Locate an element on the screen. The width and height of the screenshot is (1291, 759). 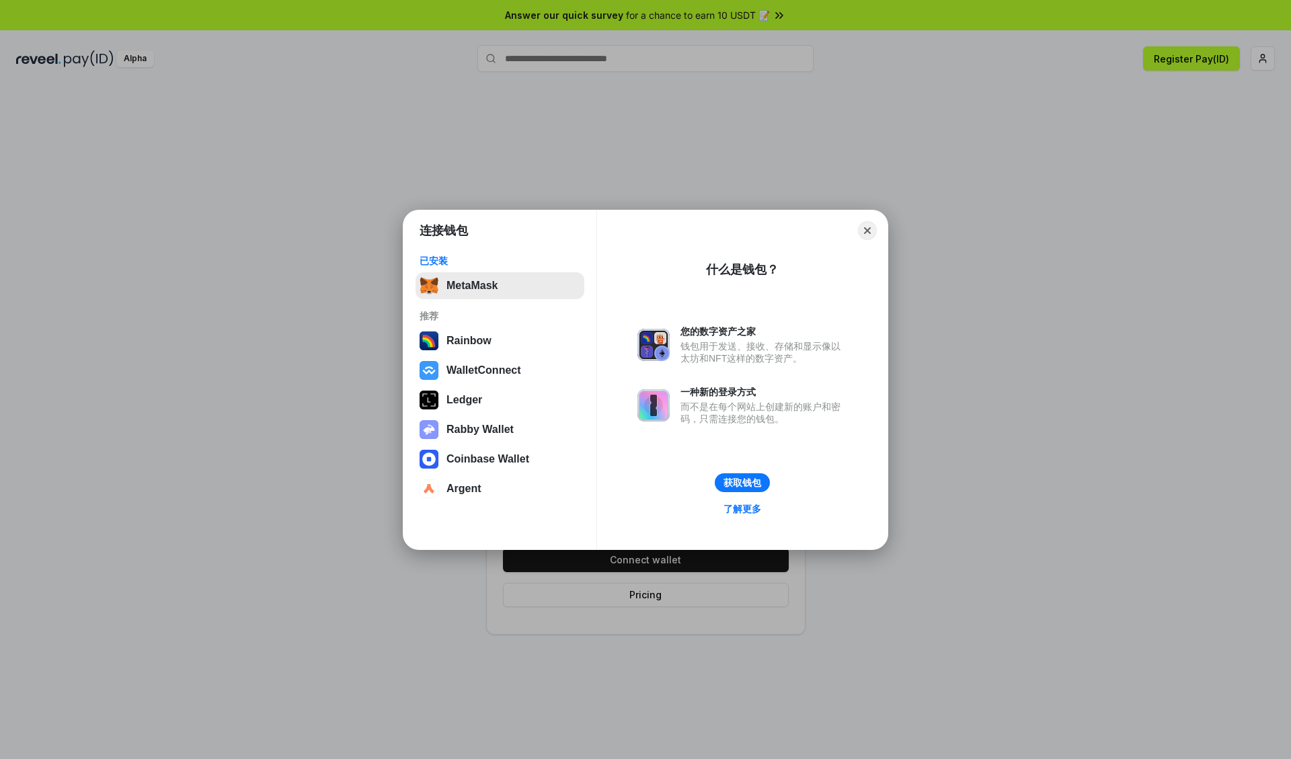
a: 了解更多 is located at coordinates (742, 509).